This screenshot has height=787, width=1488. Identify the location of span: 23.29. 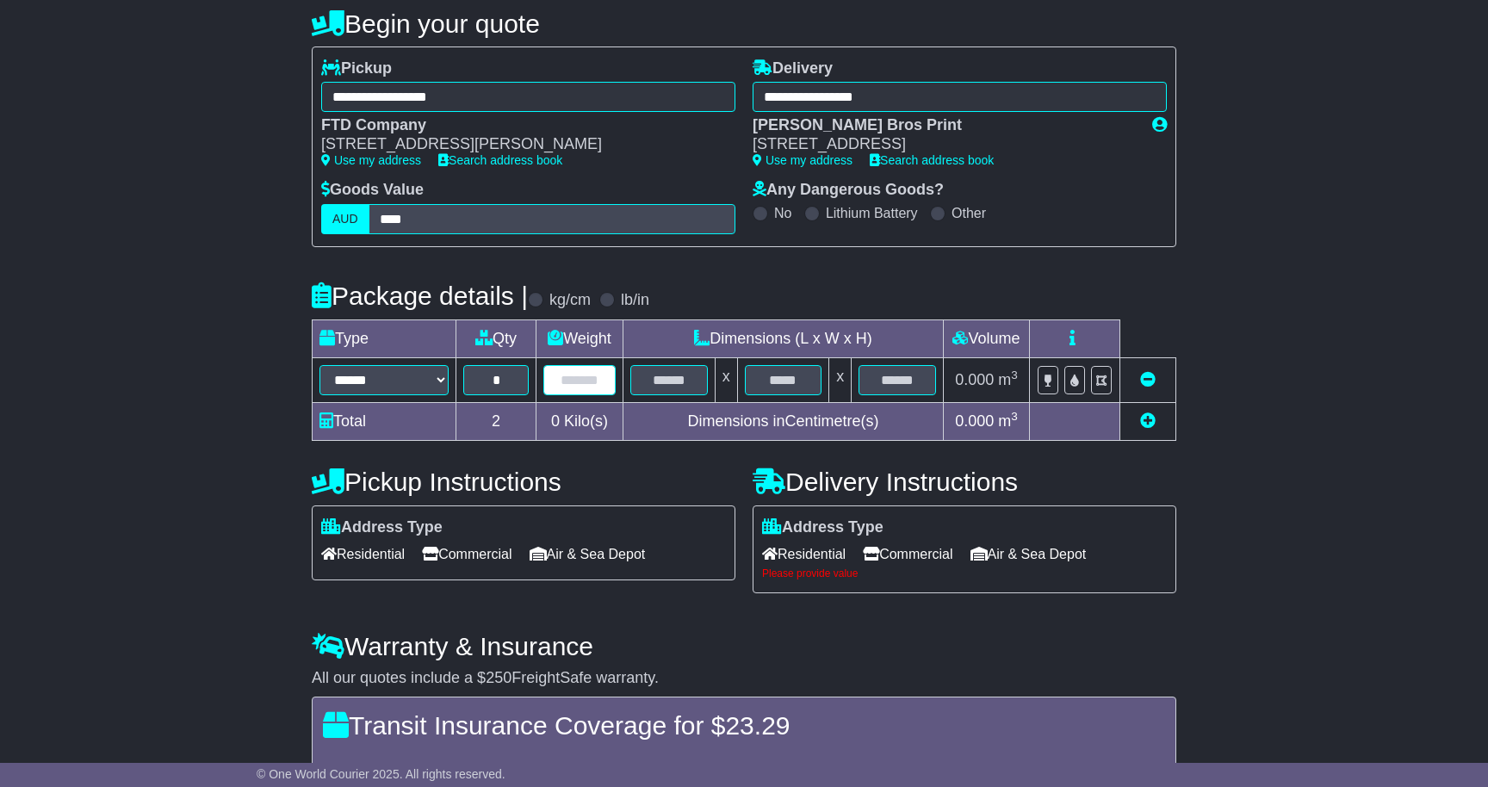
(757, 725).